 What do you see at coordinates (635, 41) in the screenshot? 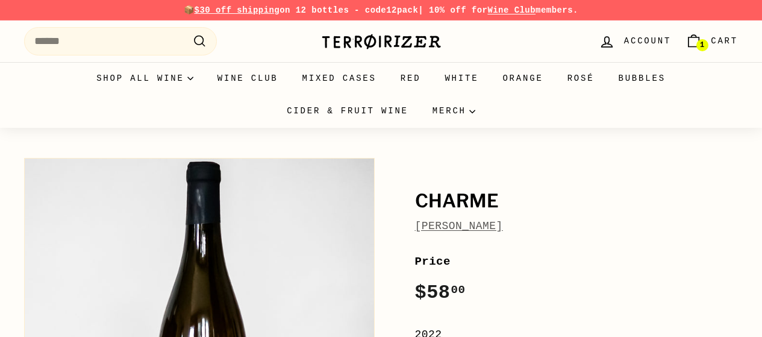
I see `a: Account` at bounding box center [635, 41].